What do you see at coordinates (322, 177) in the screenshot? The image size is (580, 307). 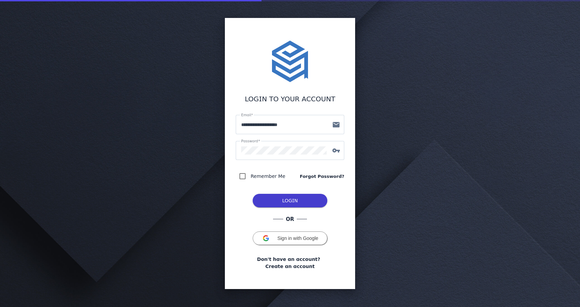 I see `a: Forgot Password?` at bounding box center [322, 177].